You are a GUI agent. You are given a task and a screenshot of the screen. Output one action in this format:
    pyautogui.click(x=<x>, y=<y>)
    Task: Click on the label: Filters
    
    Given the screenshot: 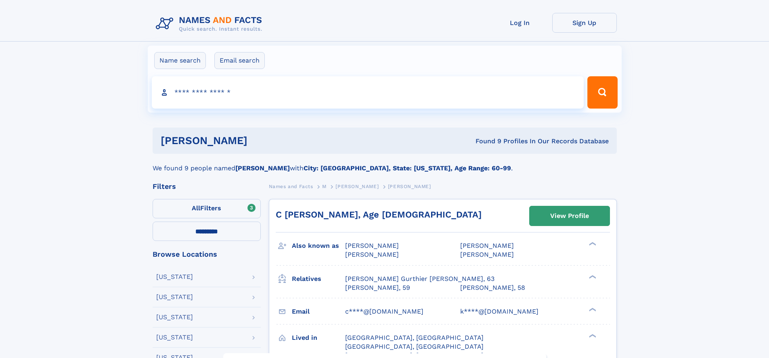 What is the action you would take?
    pyautogui.click(x=207, y=209)
    